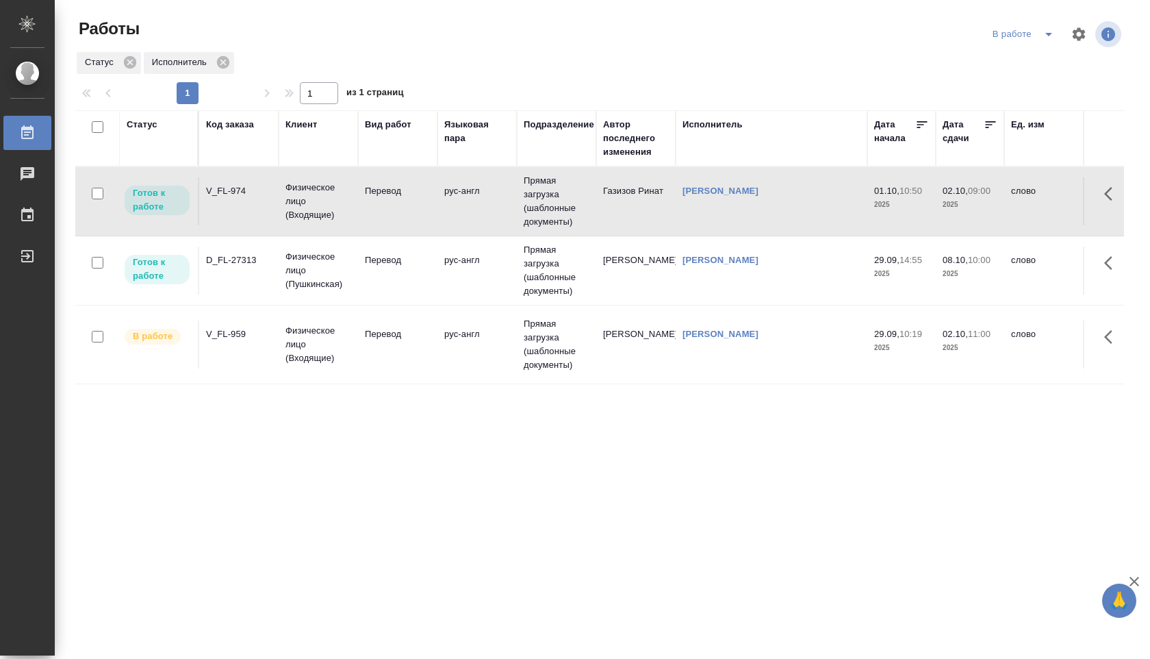  I want to click on span: из 1 страниц, so click(375, 94).